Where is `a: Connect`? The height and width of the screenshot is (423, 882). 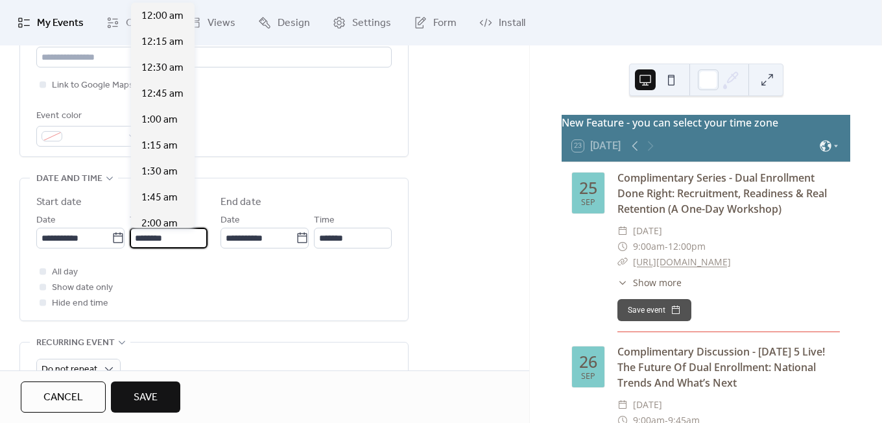
a: Connect is located at coordinates (135, 23).